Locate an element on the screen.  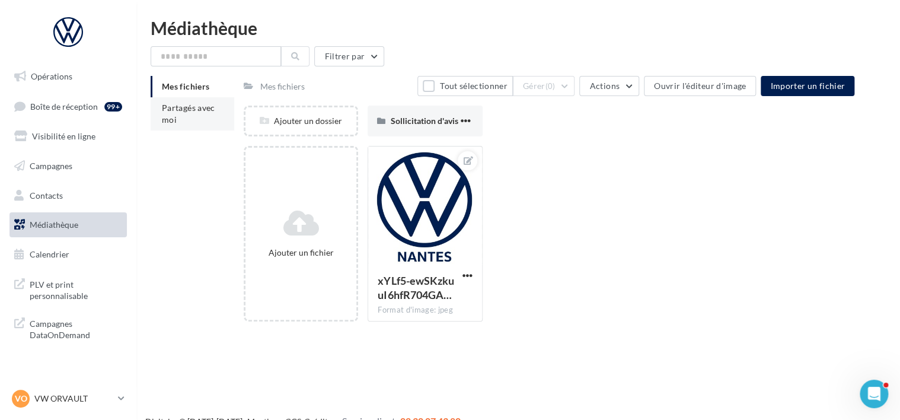
span: xYLf5-ewSKzkuuI6hfR704GA7BsRiXUEBrclffsvPzlOyyBONQKtS3HDEF3IO9OHXWSeewG2f92sW8Ct7g=s0 is located at coordinates (415, 287).